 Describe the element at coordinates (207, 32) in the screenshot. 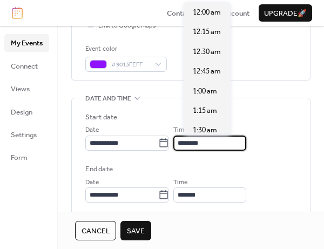

I see `span: 12:15 am` at that location.